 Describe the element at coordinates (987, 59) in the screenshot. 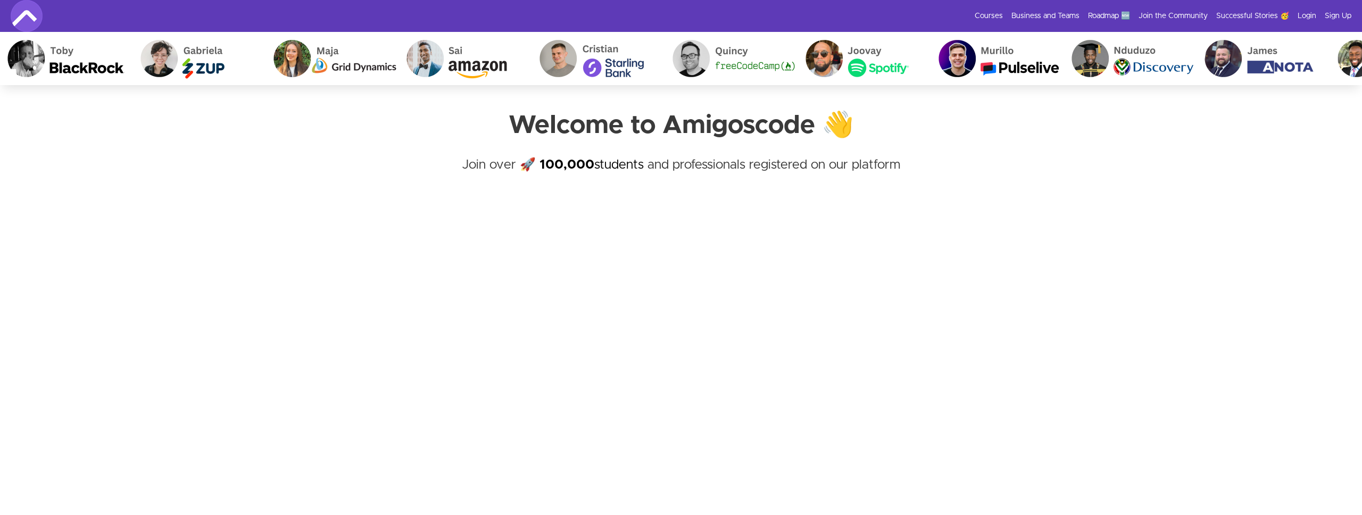

I see `img: Murillo` at that location.